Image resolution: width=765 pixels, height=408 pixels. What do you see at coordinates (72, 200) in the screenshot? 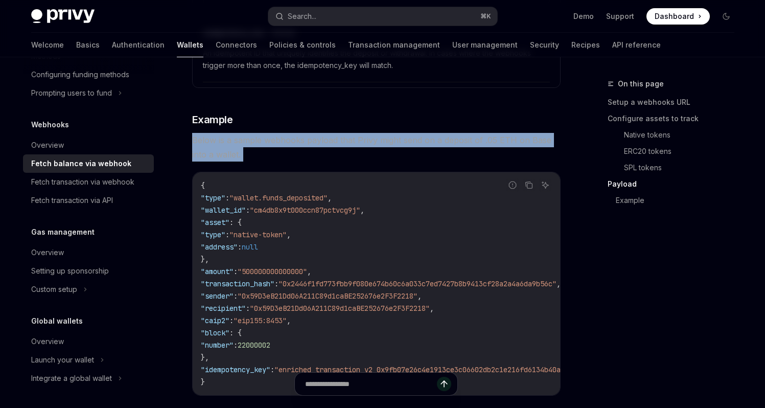
I see `div: Fetch transaction via API` at bounding box center [72, 200].